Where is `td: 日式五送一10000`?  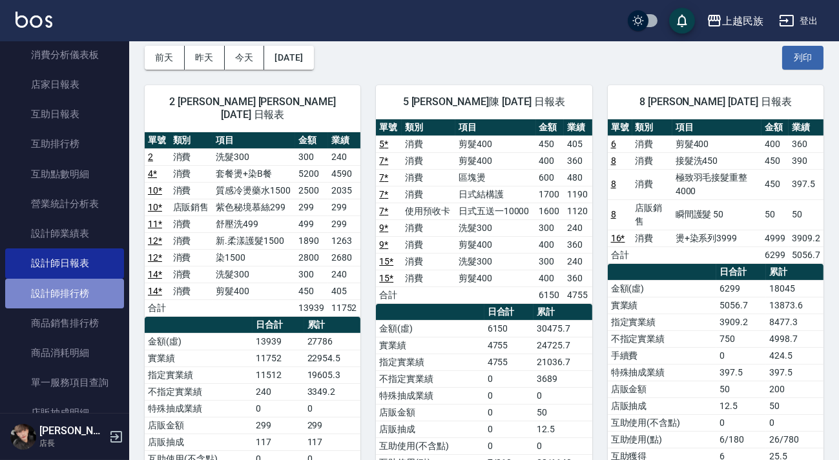 td: 日式五送一10000 is located at coordinates (495, 211).